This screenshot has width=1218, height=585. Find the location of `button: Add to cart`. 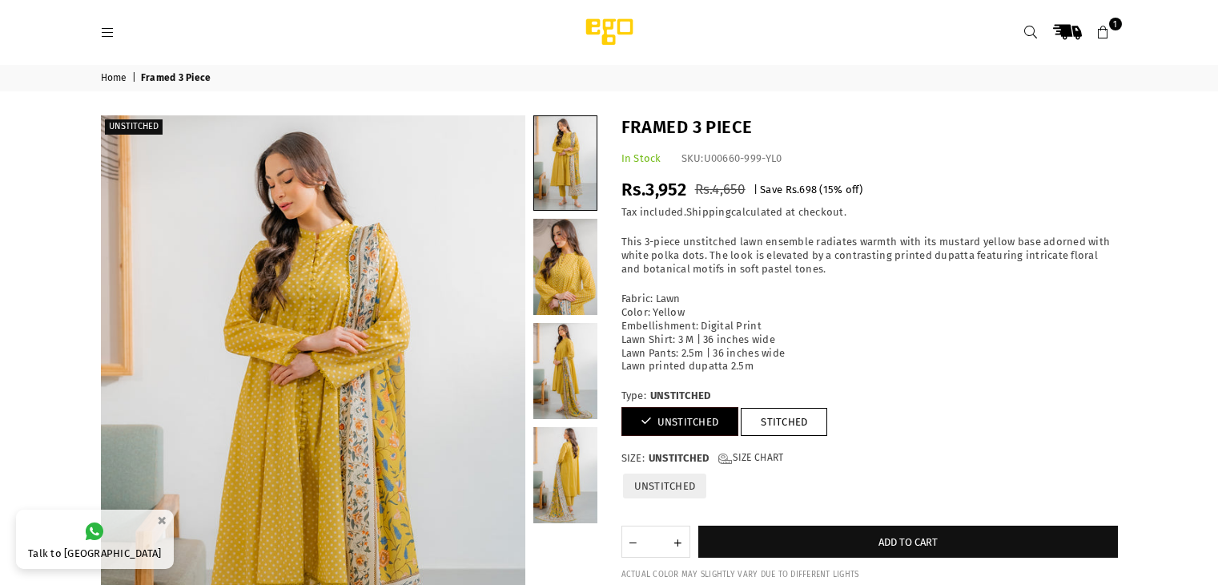

button: Add to cart is located at coordinates (908, 541).